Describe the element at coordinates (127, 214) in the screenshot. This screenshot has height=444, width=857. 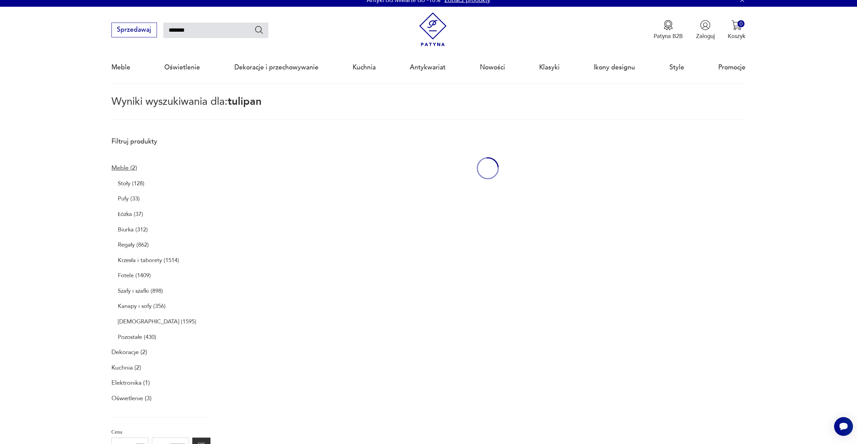
I see `a: Łóżka (37)` at that location.